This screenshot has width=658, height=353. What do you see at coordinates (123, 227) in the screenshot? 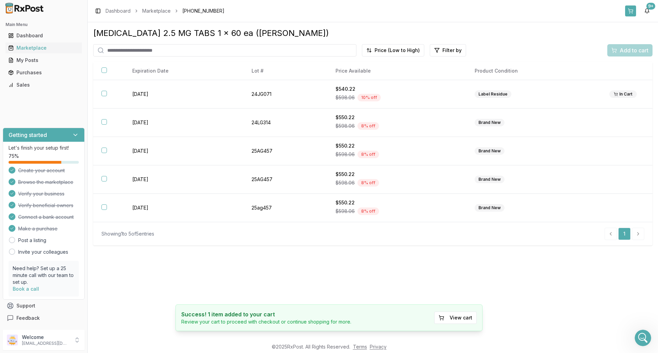
I see `button: Send a message…` at bounding box center [123, 227].